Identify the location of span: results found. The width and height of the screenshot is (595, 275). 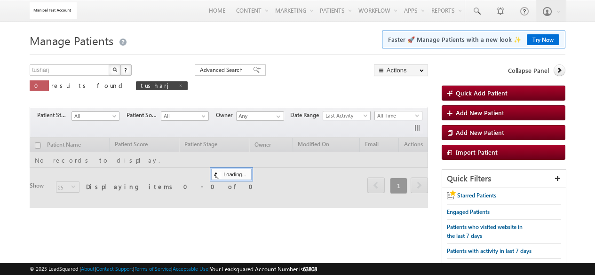
(88, 85).